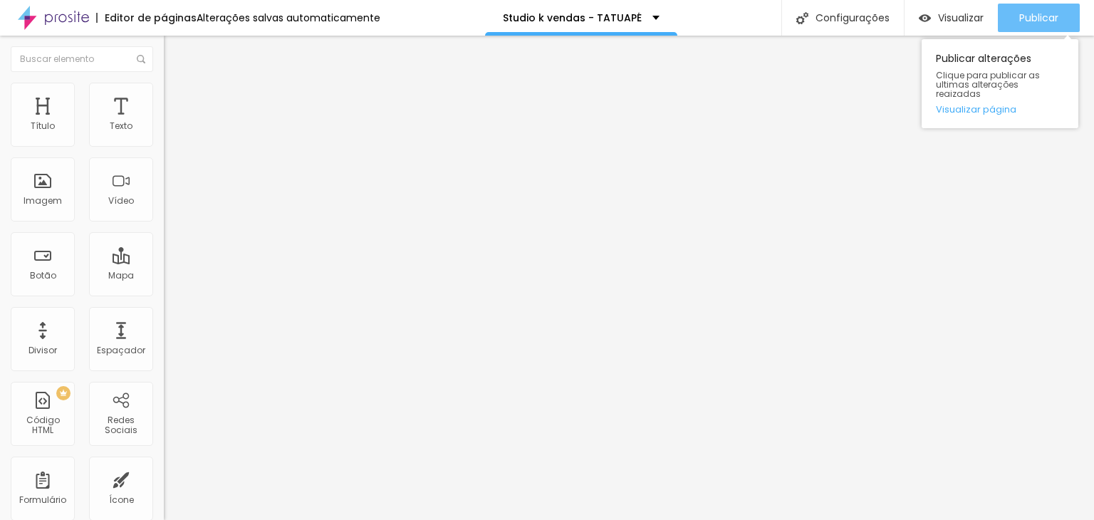 This screenshot has width=1094, height=520. I want to click on div: Ícone, so click(121, 500).